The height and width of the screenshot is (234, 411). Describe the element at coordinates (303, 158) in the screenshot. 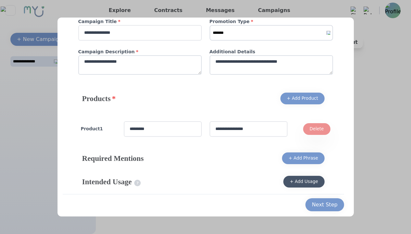

I see `button: + Add Phrase` at that location.